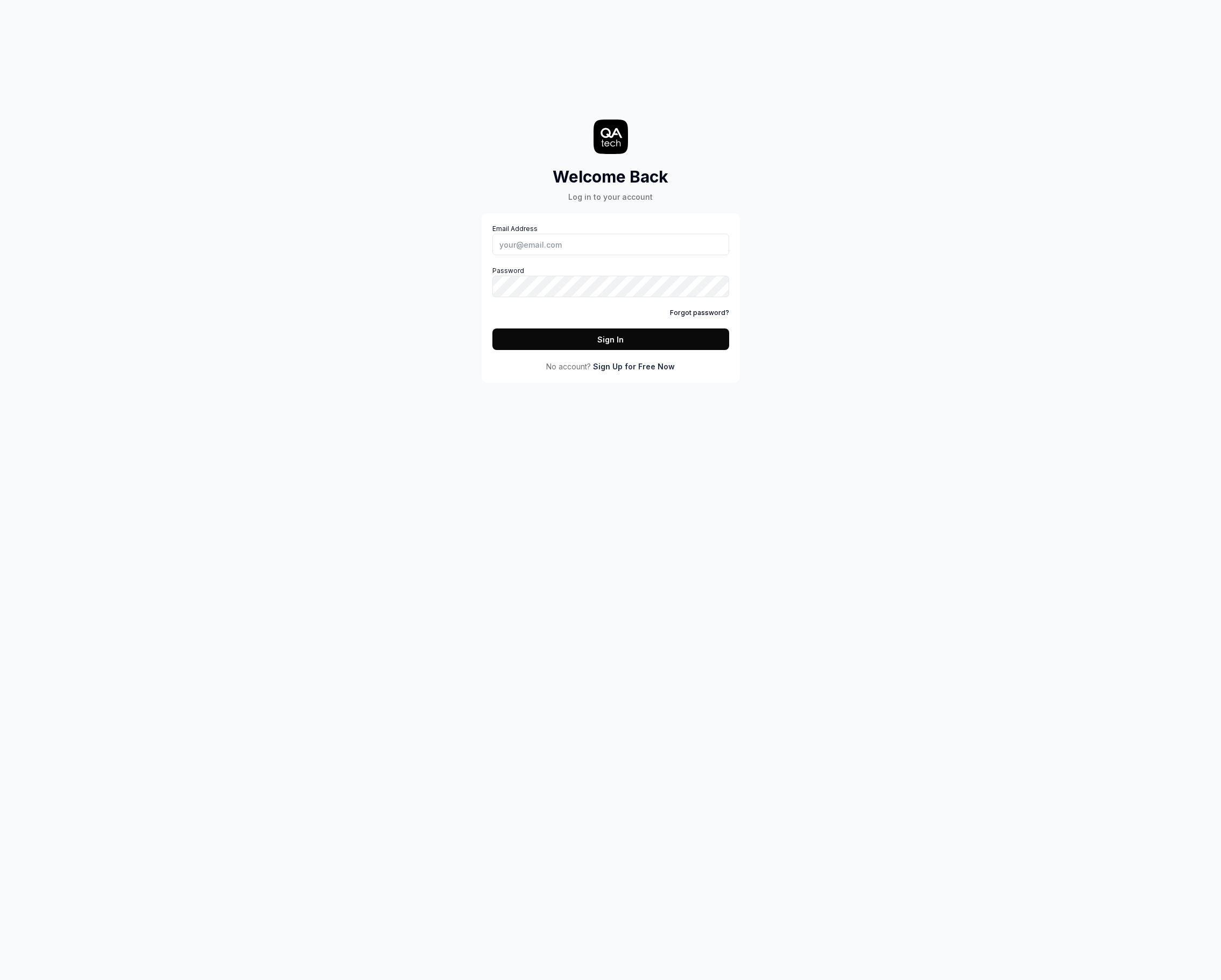  What do you see at coordinates (611, 339) in the screenshot?
I see `button: Sign In` at bounding box center [611, 339].